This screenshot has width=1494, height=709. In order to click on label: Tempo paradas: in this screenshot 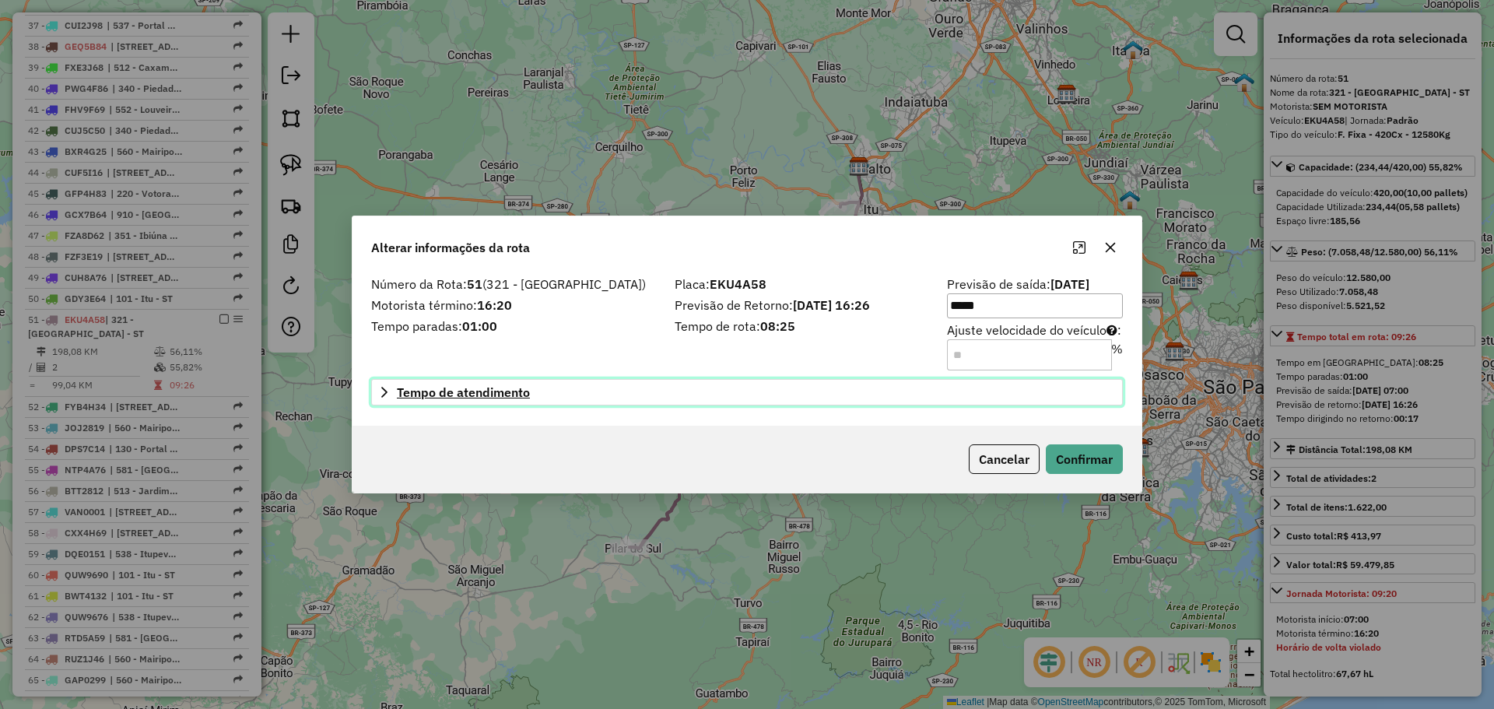, I will do `click(513, 326)`.